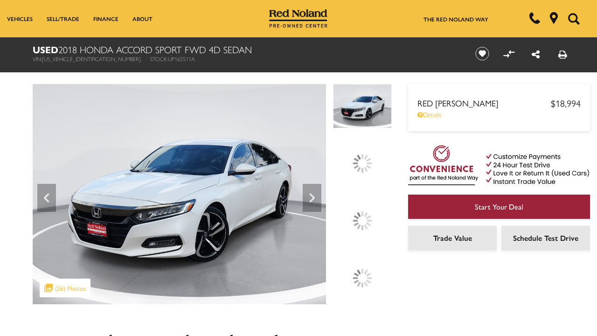  What do you see at coordinates (499, 207) in the screenshot?
I see `a: Start Your Deal` at bounding box center [499, 207].